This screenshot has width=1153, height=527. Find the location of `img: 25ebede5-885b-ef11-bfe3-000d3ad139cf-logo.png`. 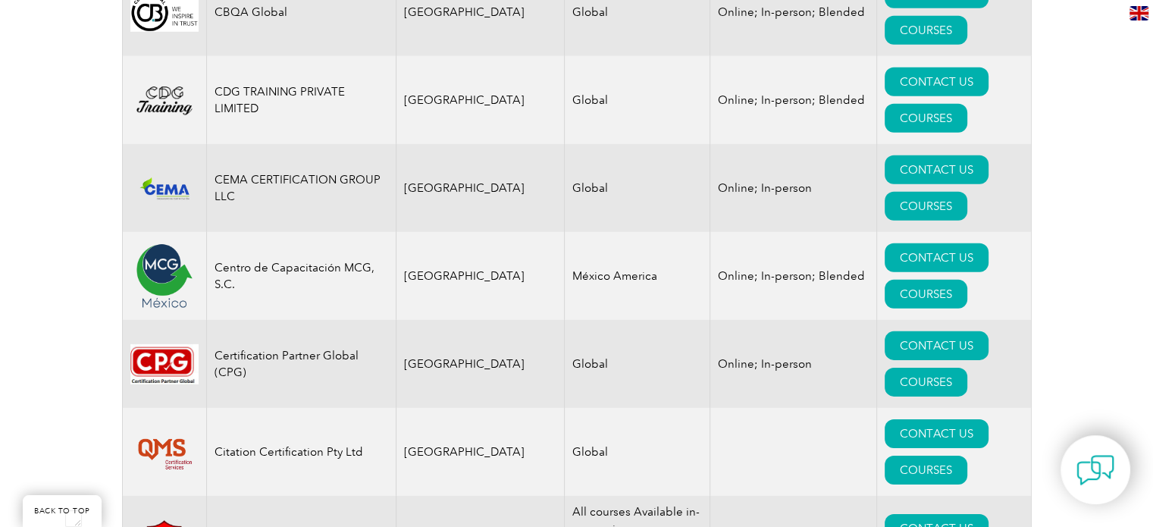

img: 25ebede5-885b-ef11-bfe3-000d3ad139cf-logo.png is located at coordinates (165, 100).